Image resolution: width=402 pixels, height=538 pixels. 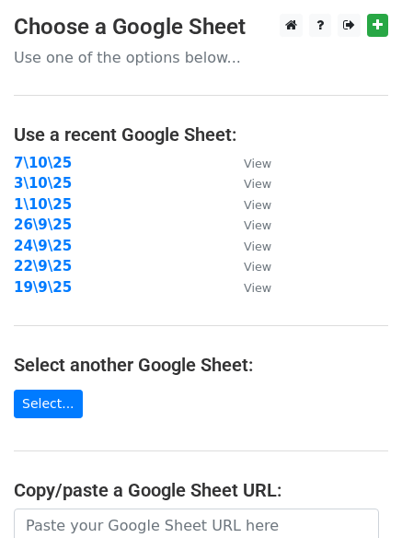 I want to click on a: 26\9\25, so click(x=42, y=225).